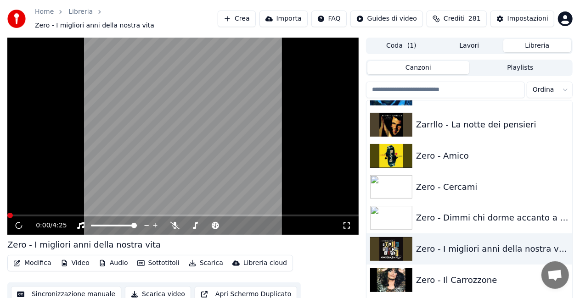 Image resolution: width=580 pixels, height=298 pixels. Describe the element at coordinates (401, 45) in the screenshot. I see `button: Coda` at that location.